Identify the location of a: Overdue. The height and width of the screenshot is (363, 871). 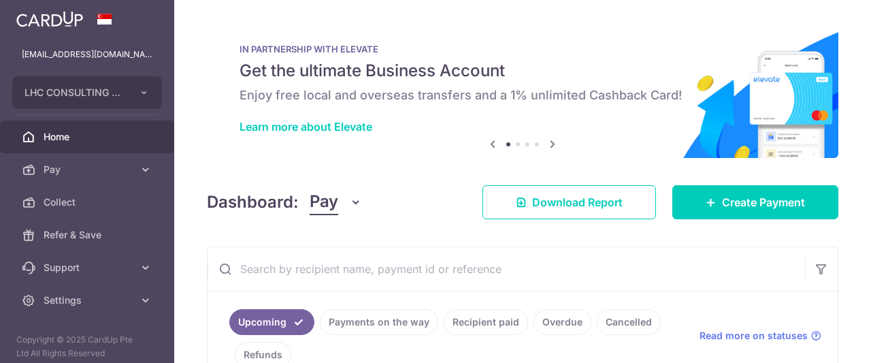
(562, 322).